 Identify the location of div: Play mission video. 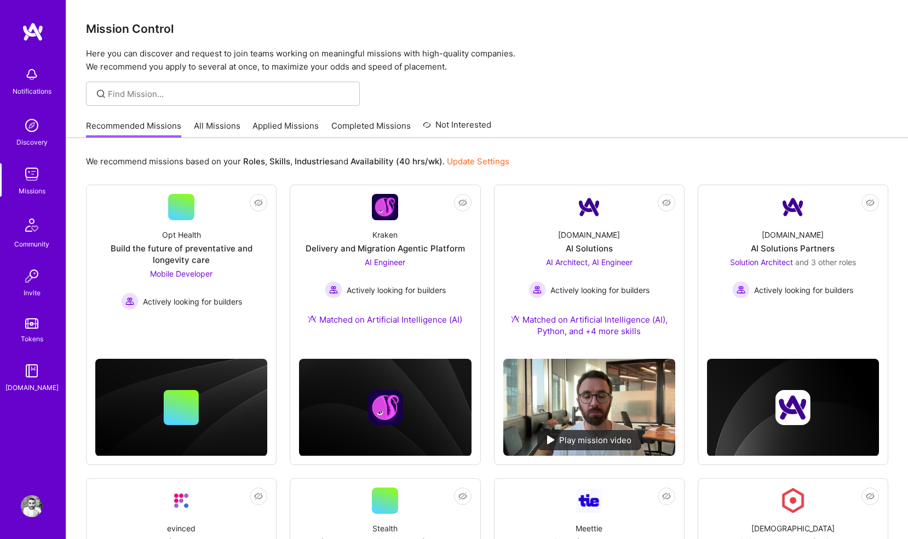
(589, 440).